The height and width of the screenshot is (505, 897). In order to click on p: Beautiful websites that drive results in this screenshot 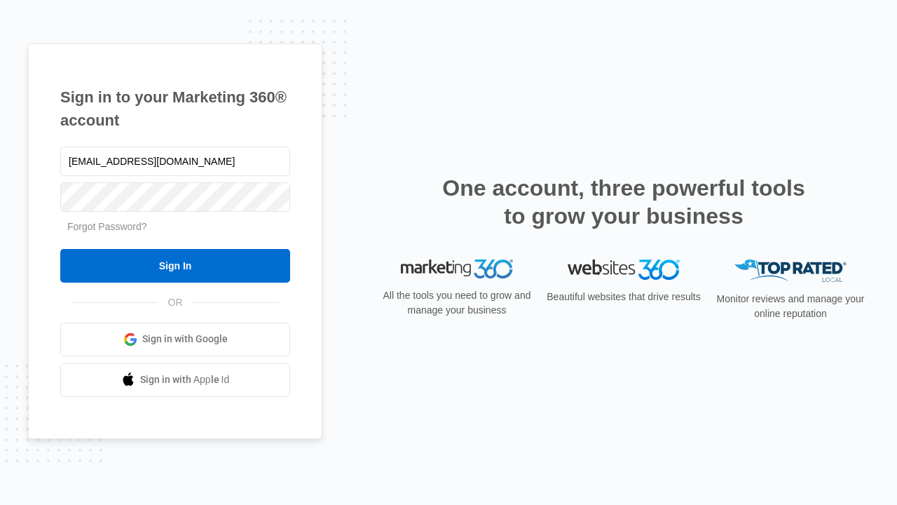, I will do `click(624, 296)`.